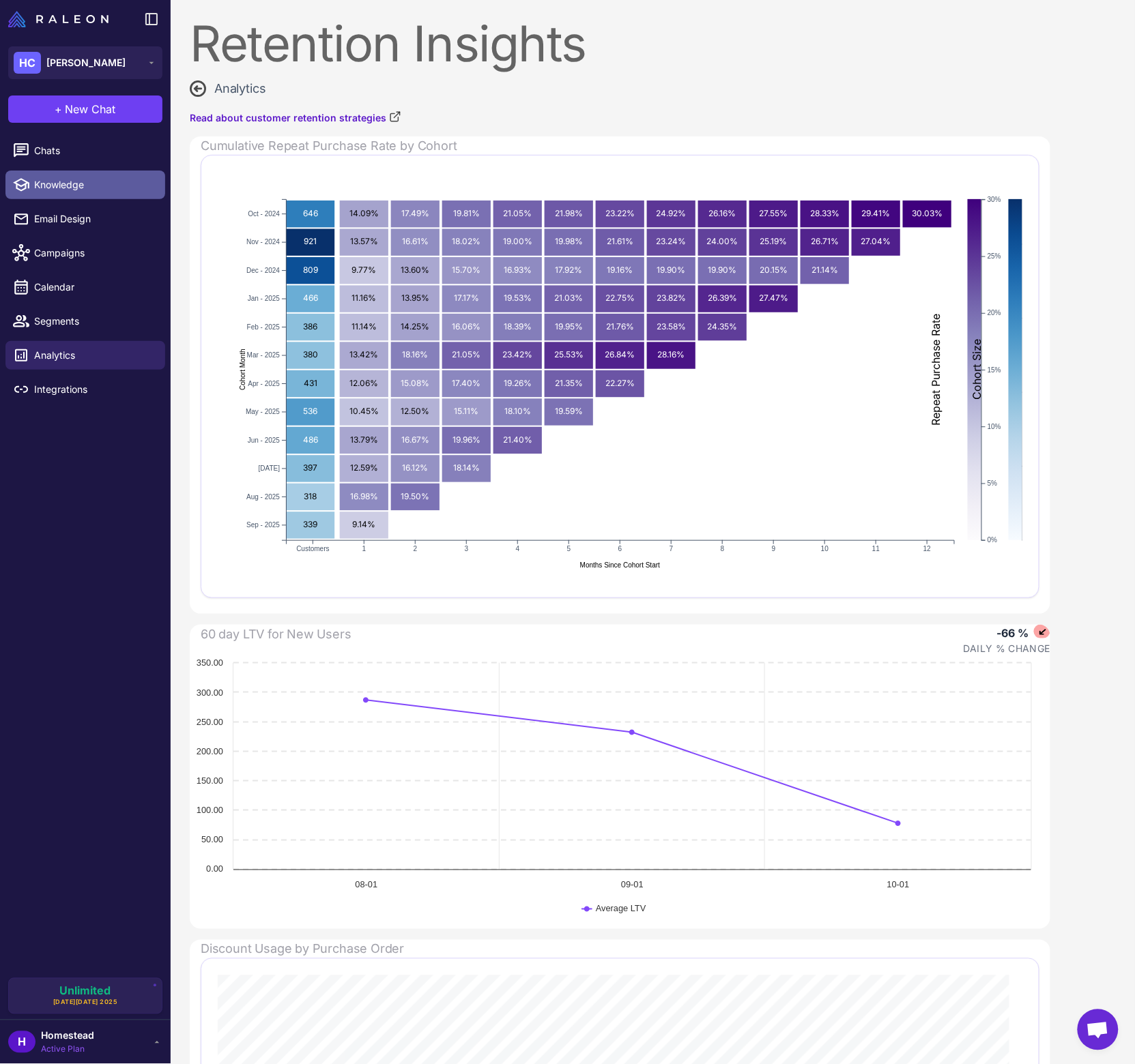  I want to click on text: 14.25%, so click(415, 326).